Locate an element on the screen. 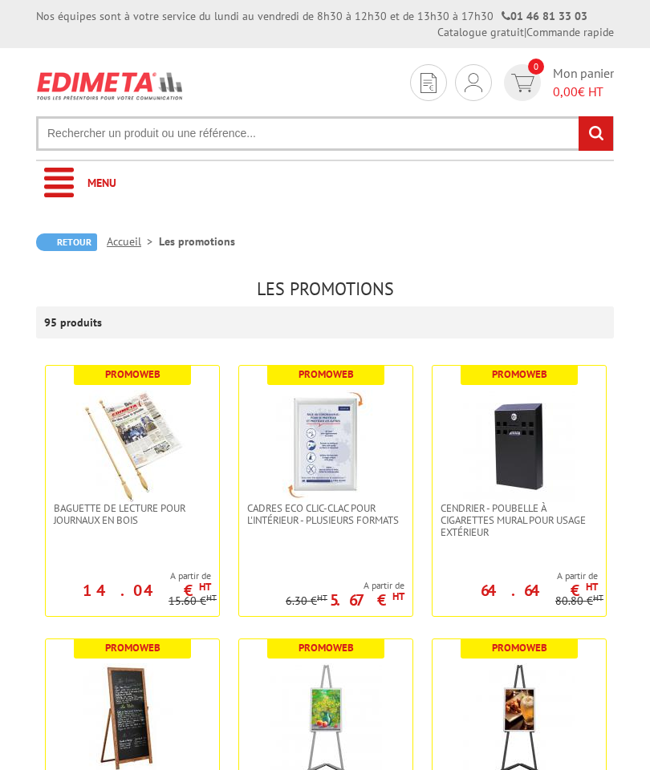  span: 0 is located at coordinates (536, 67).